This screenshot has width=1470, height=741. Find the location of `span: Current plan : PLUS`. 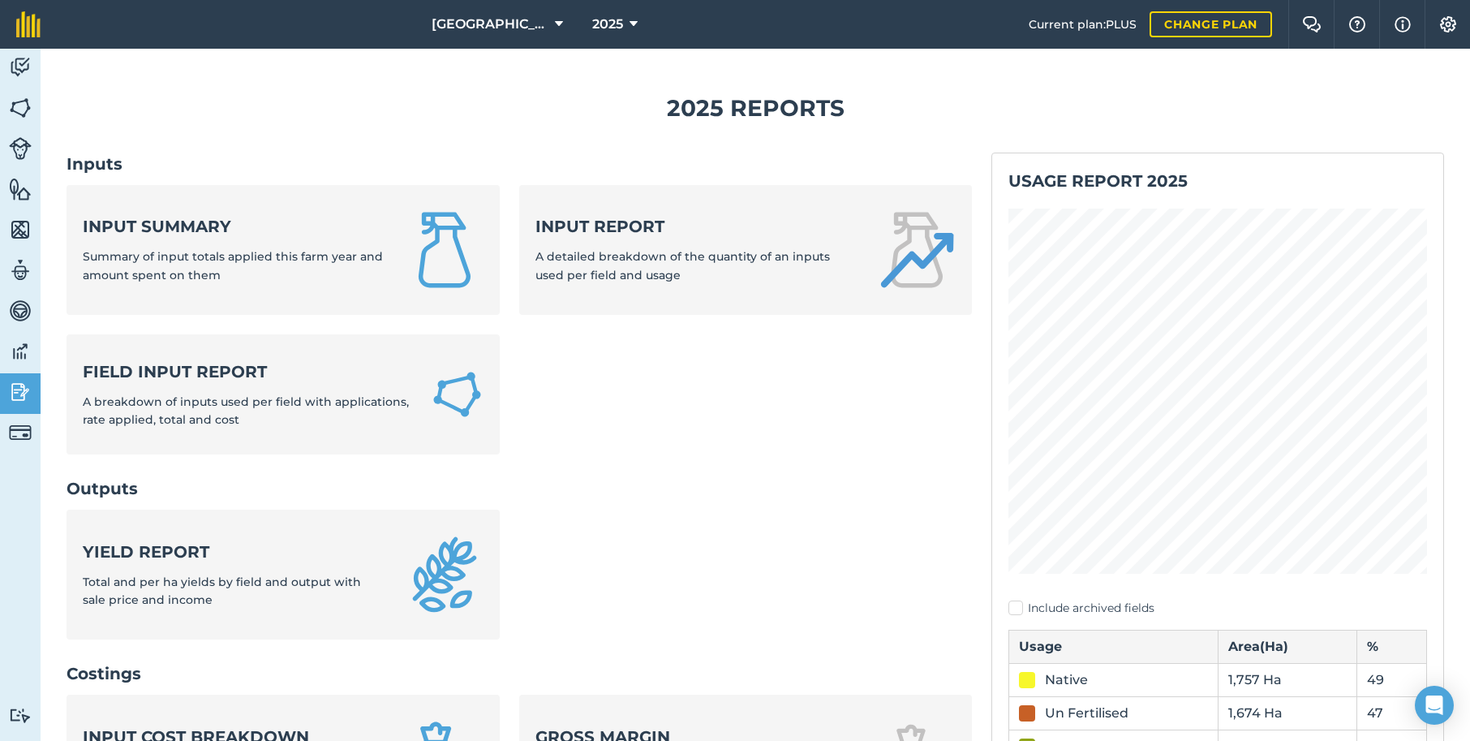

span: Current plan : PLUS is located at coordinates (1083, 24).